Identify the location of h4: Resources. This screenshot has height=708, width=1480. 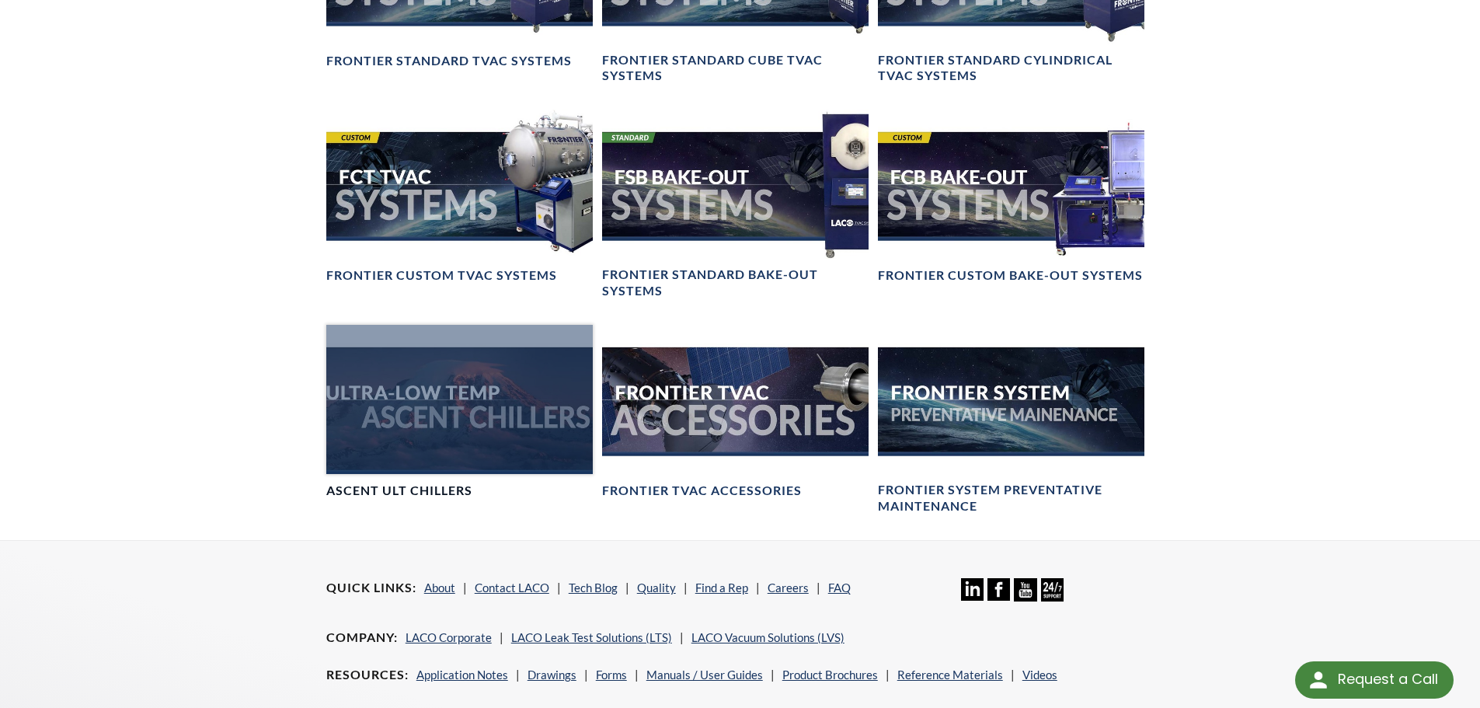
(367, 674).